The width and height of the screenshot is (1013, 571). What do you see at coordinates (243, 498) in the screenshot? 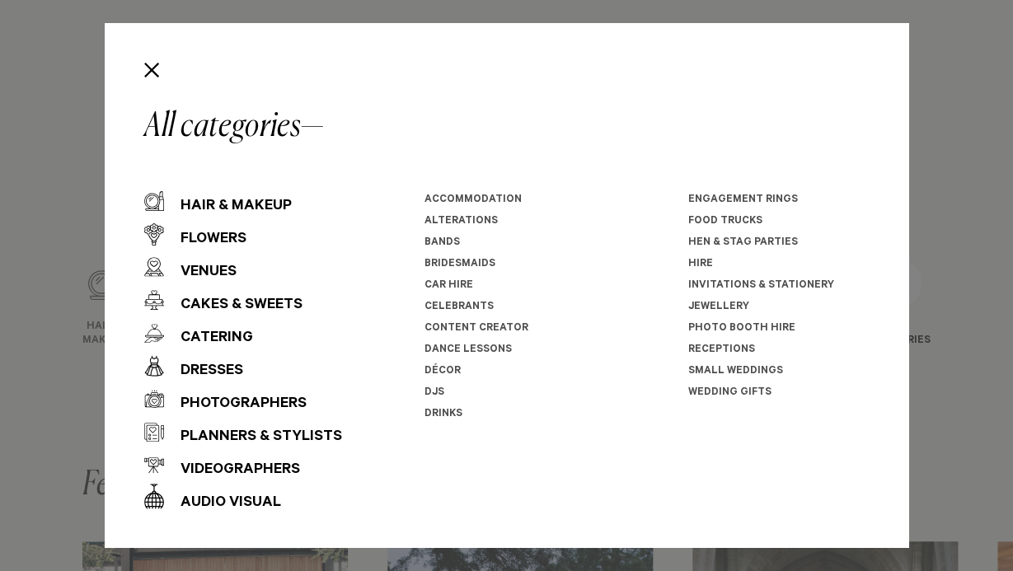
I see `a: Audio Visual` at bounding box center [243, 498].